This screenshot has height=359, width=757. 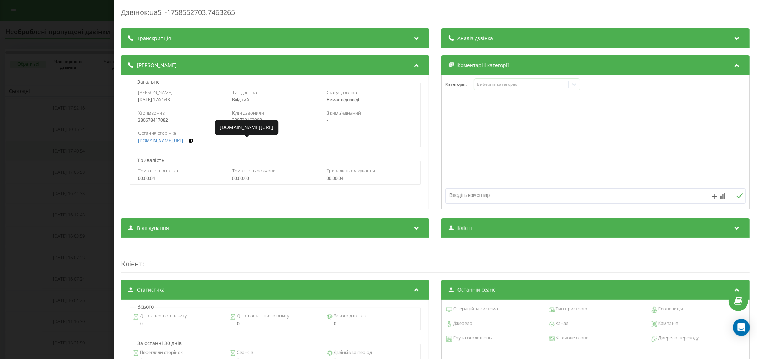 What do you see at coordinates (343, 99) in the screenshot?
I see `span: Немає відповіді` at bounding box center [343, 99].